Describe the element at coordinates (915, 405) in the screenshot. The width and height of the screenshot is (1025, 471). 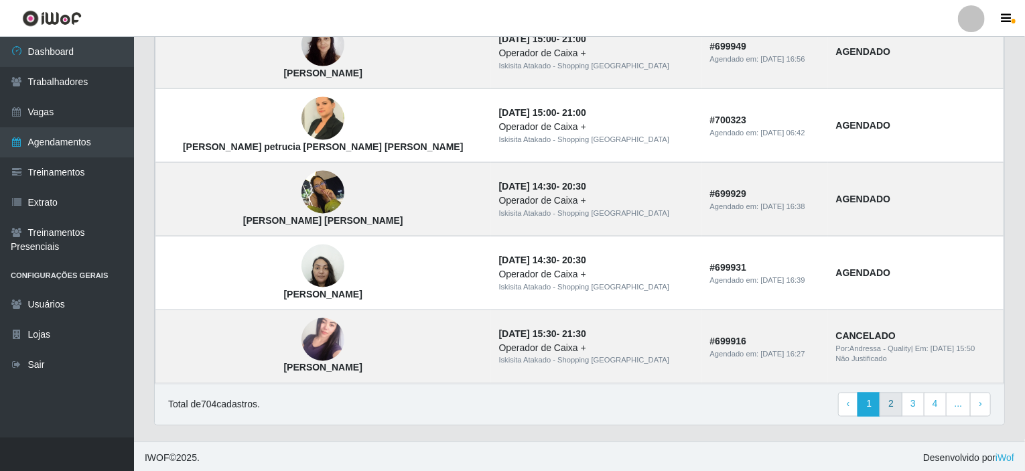
I see `nav: pagination` at that location.